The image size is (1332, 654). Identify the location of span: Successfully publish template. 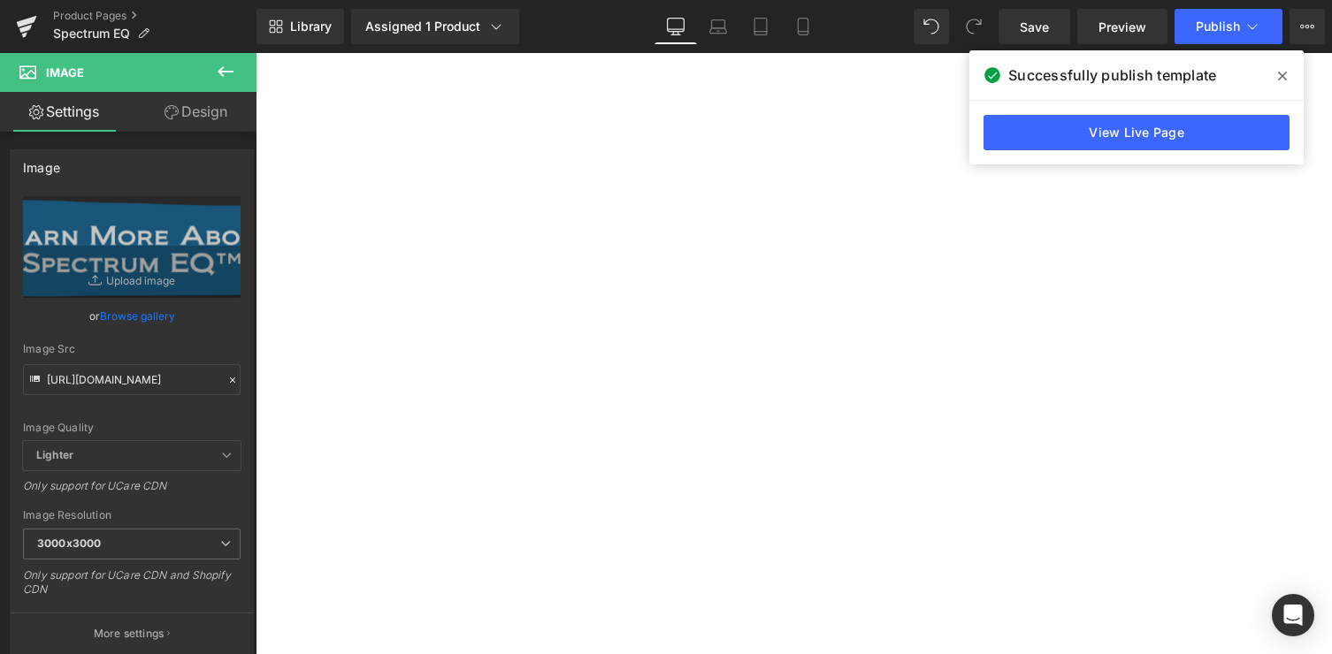
(1112, 75).